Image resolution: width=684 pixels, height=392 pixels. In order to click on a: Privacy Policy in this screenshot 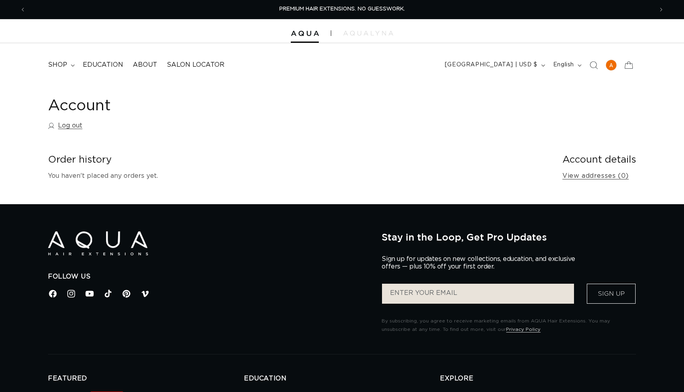, I will do `click(523, 330)`.